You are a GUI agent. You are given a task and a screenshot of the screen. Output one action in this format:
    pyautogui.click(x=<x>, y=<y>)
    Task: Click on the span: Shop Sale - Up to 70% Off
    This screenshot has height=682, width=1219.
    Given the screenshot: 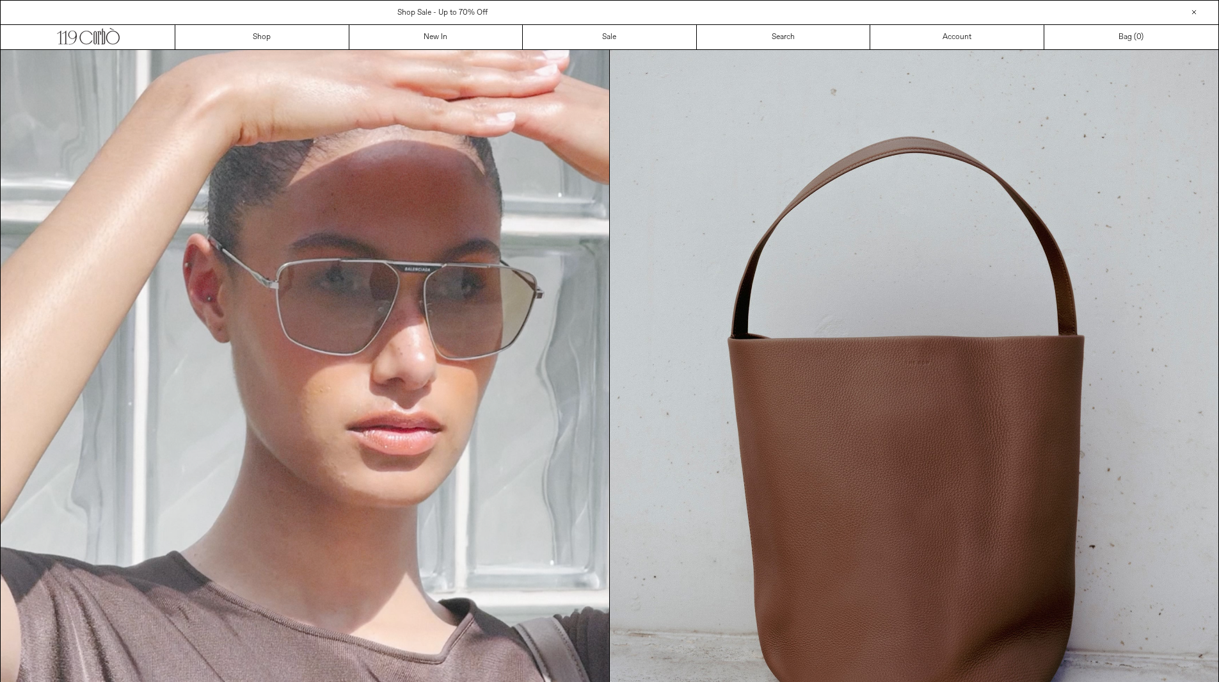 What is the action you would take?
    pyautogui.click(x=442, y=13)
    